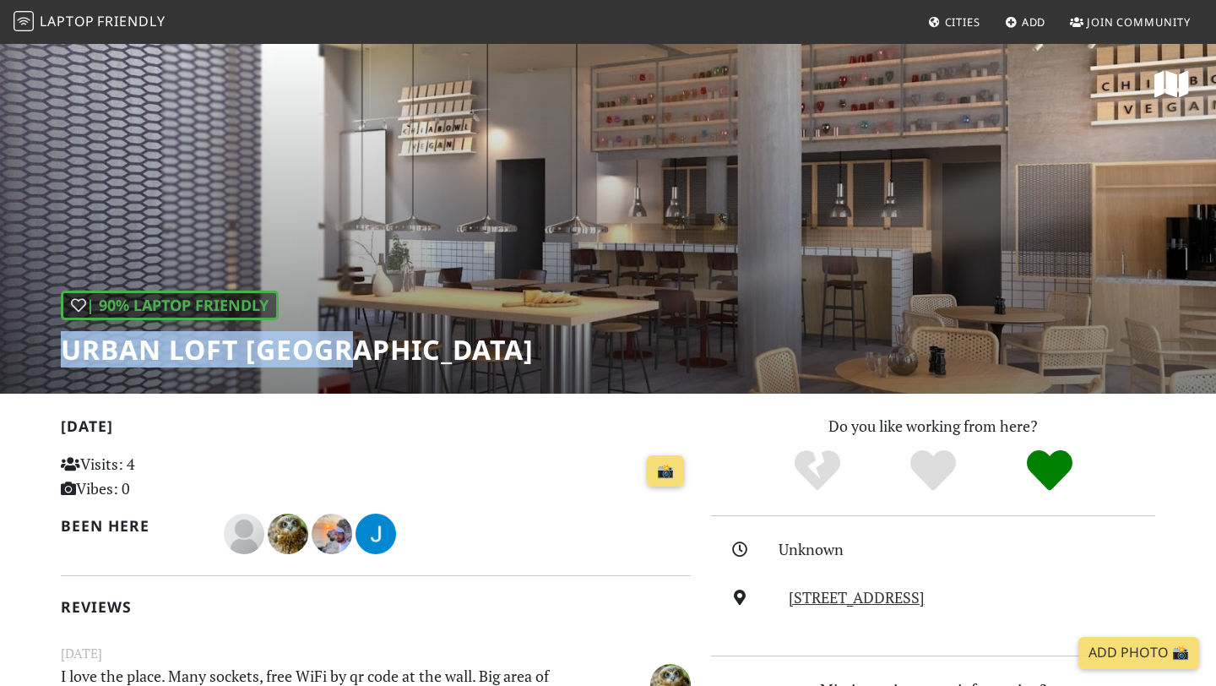  Describe the element at coordinates (131, 21) in the screenshot. I see `span: Friendly` at that location.